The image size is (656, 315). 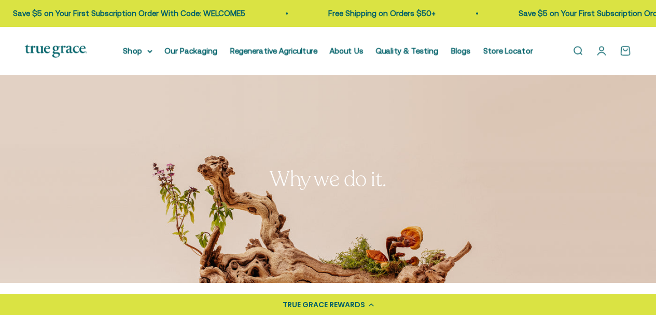 What do you see at coordinates (328, 179) in the screenshot?
I see `split-lines: Why we do it.` at bounding box center [328, 179].